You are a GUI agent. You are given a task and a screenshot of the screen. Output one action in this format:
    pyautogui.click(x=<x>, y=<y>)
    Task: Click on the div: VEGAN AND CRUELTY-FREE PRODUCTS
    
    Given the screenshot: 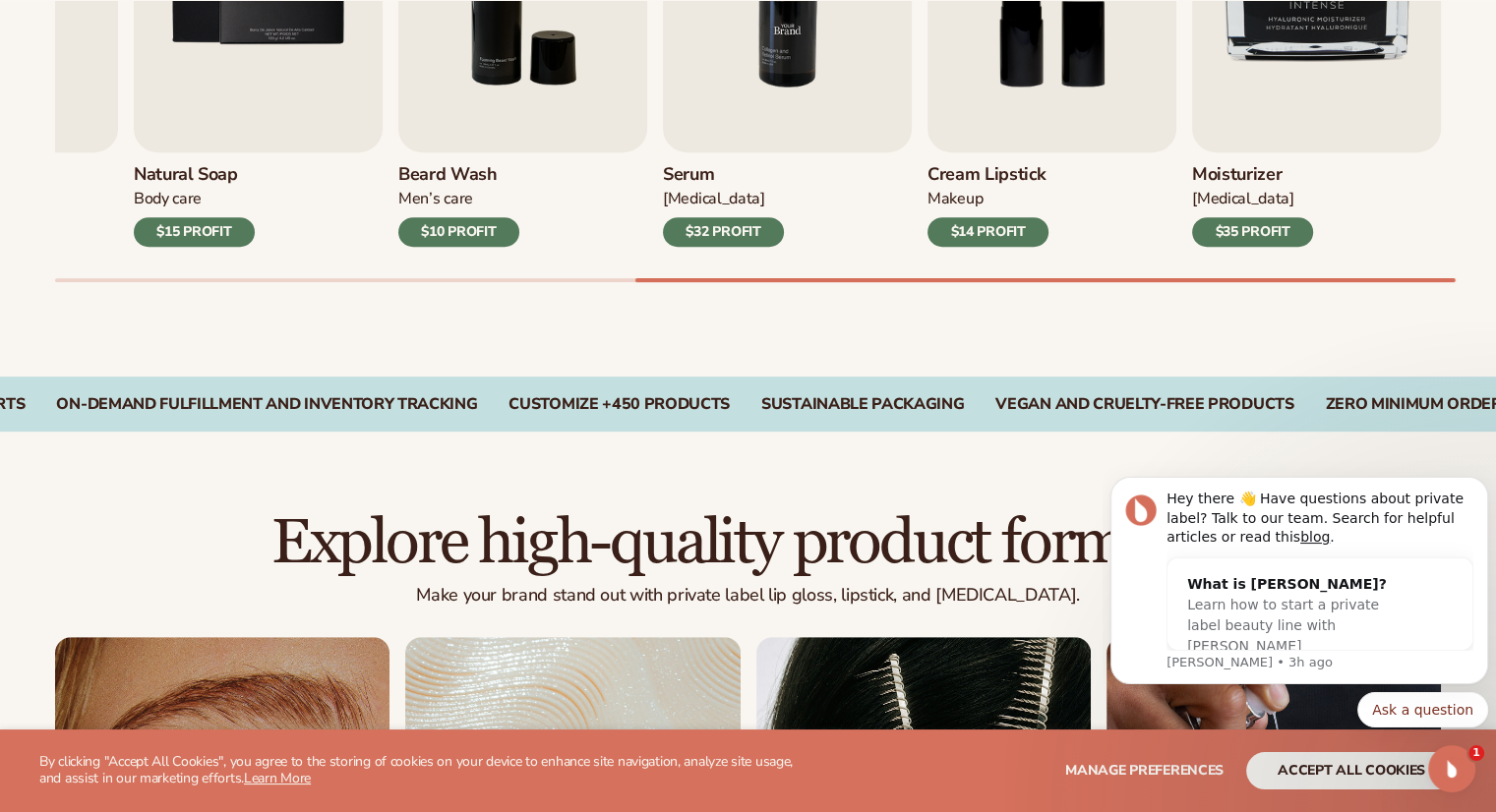 What is the action you would take?
    pyautogui.click(x=1144, y=405)
    